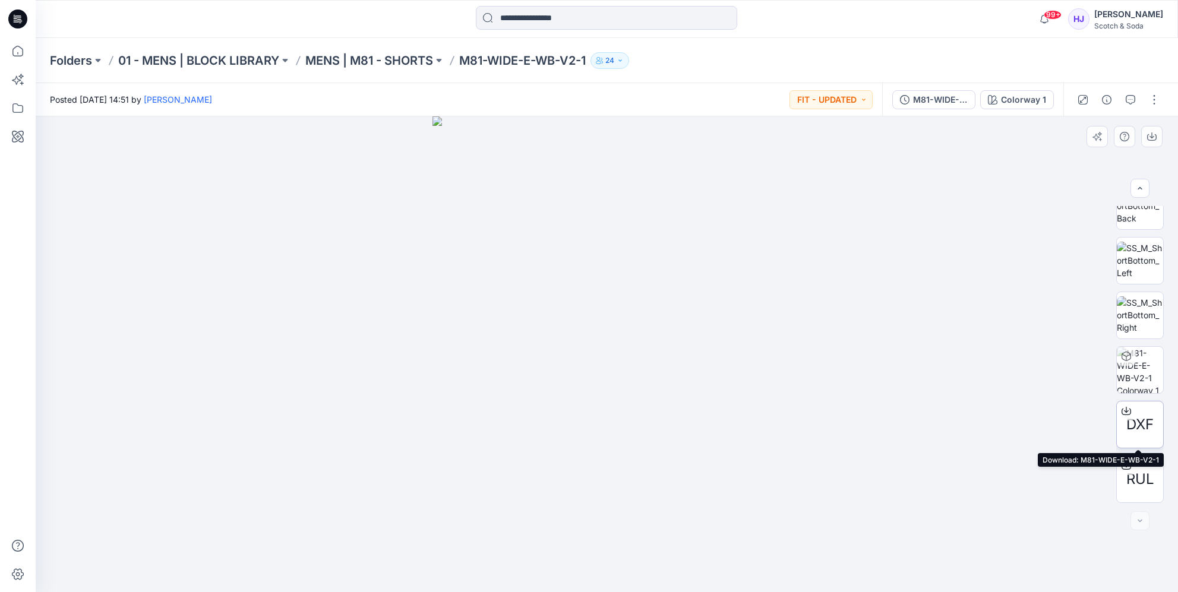 This screenshot has height=592, width=1178. What do you see at coordinates (941, 100) in the screenshot?
I see `div: M81-WIDE-E-WB-V2-1` at bounding box center [941, 100].